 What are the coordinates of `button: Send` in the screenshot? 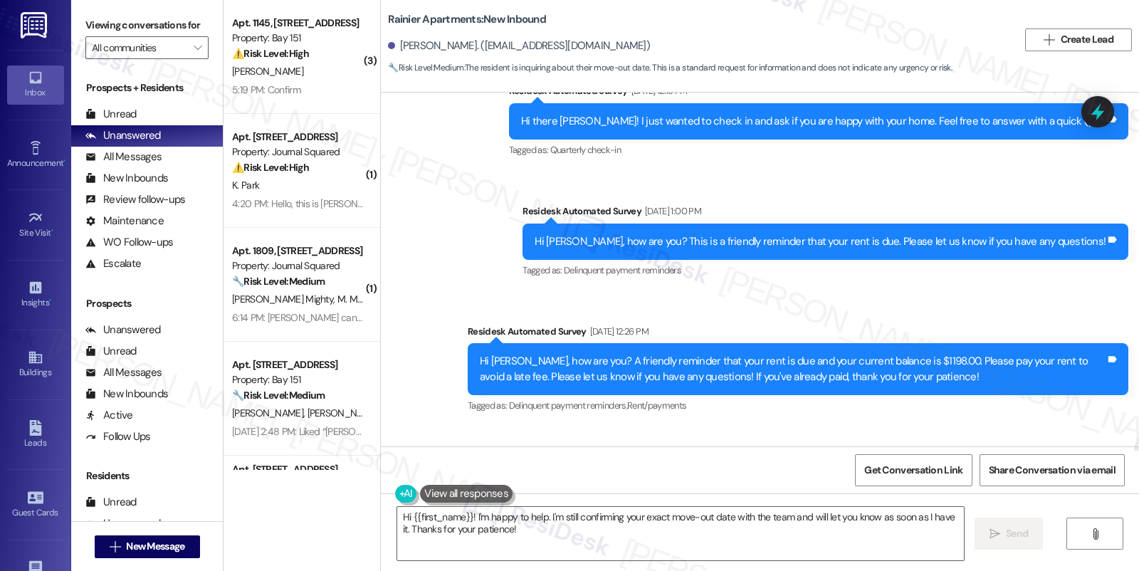 It's located at (1009, 533).